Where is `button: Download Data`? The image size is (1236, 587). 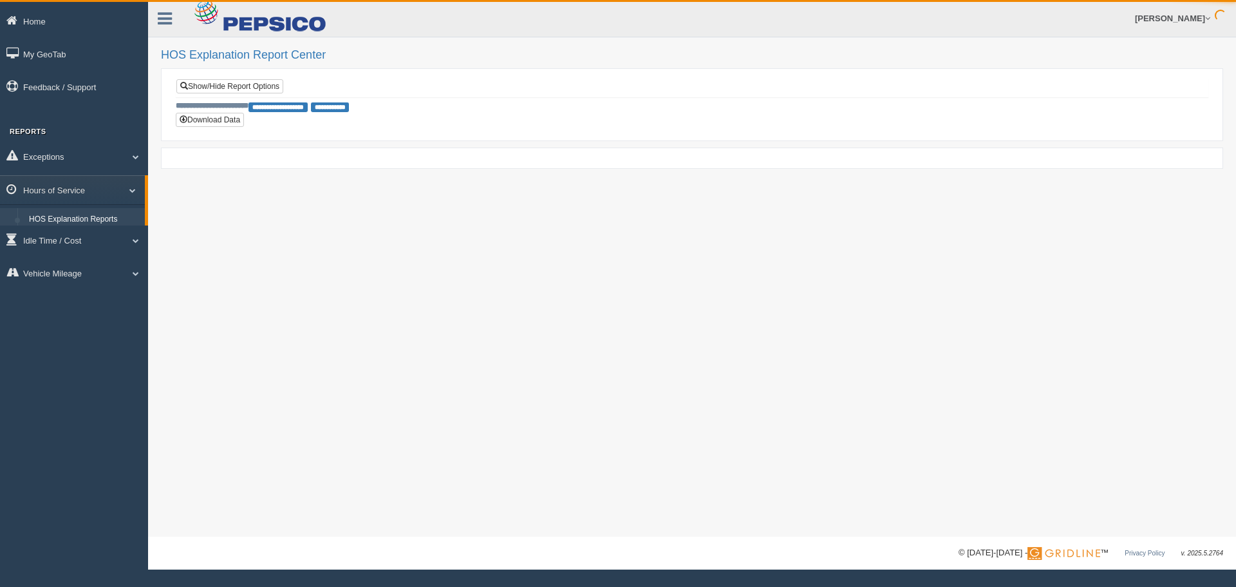
button: Download Data is located at coordinates (210, 120).